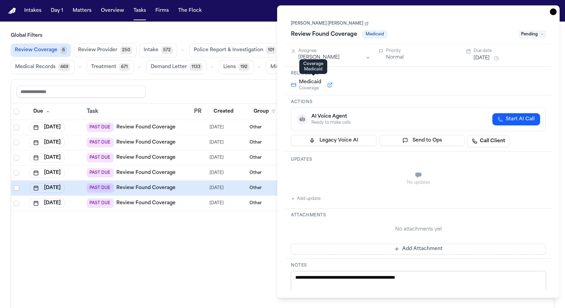  I want to click on span: 469, so click(64, 67).